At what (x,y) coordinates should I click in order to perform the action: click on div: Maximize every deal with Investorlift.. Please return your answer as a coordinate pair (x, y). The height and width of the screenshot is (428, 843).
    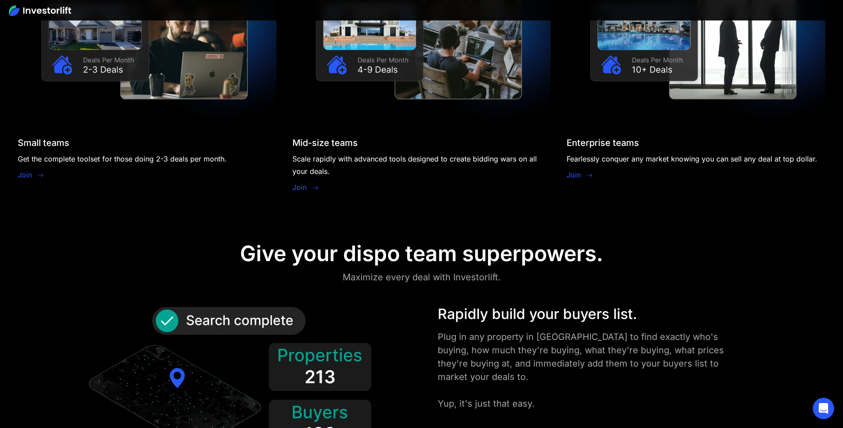
    Looking at the image, I should click on (422, 277).